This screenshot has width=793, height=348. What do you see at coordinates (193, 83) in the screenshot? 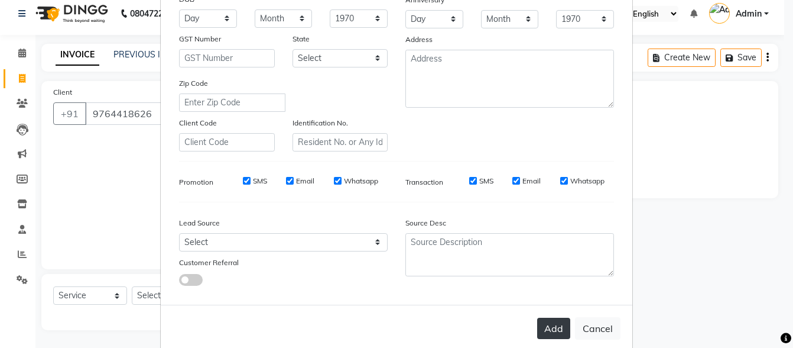
I see `label: Zip Code` at bounding box center [193, 83].